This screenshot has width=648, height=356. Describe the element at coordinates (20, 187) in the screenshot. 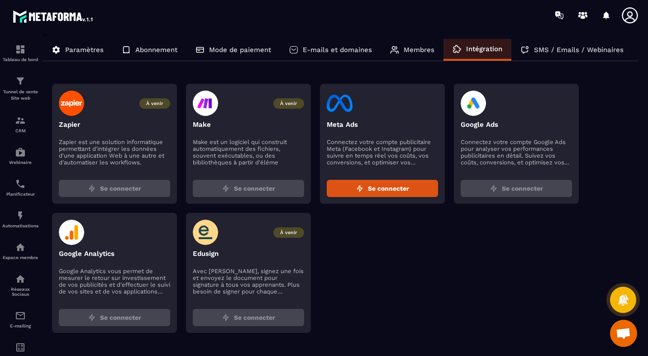

I see `a: schedulerschedulerPlanificateur` at that location.